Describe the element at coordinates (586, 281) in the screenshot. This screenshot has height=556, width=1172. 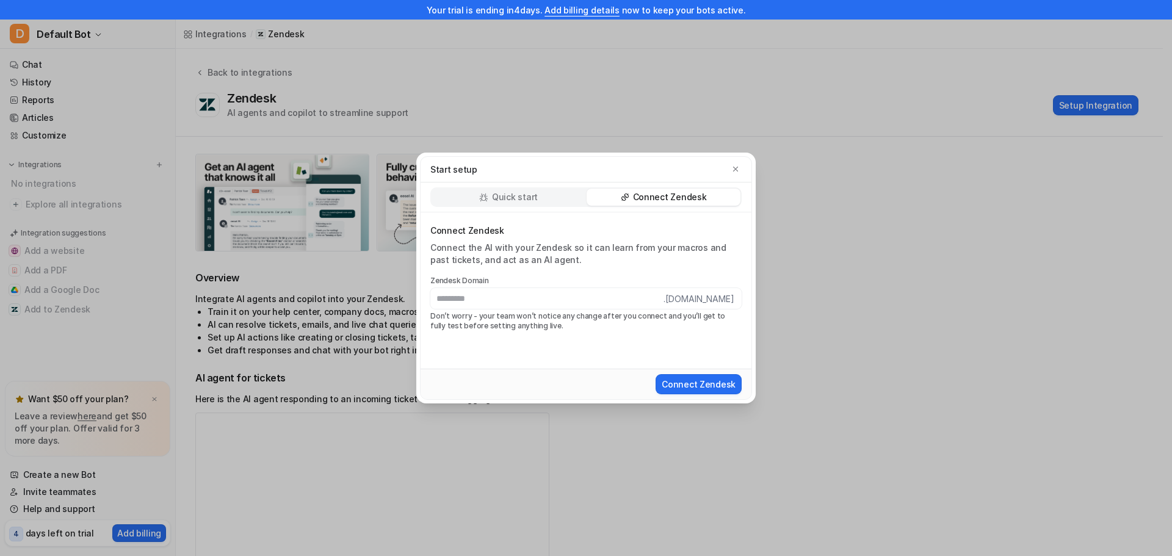
I see `label: Zendesk Domain` at that location.